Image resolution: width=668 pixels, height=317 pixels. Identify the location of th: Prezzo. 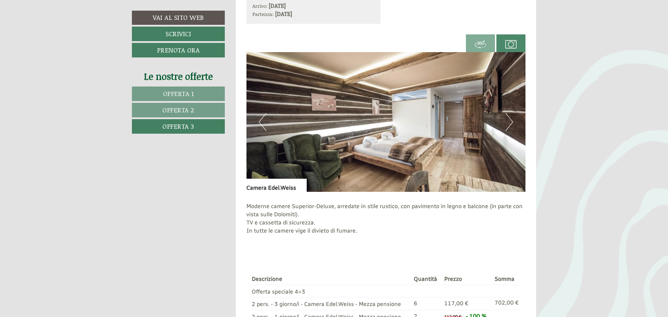
(467, 279).